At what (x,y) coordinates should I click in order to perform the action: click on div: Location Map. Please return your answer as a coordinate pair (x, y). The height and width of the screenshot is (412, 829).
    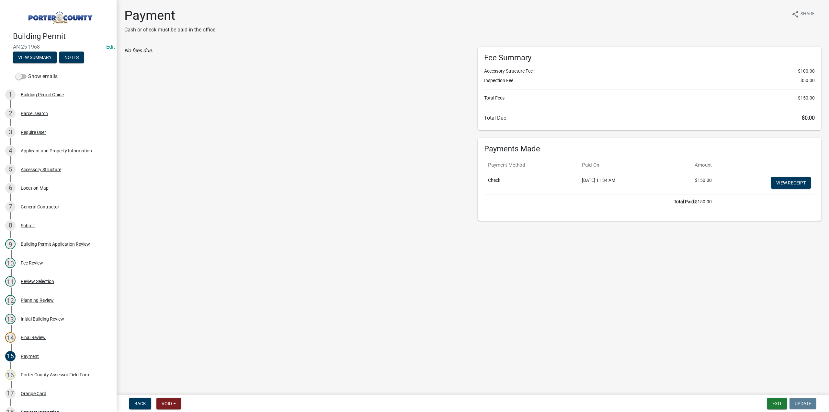
    Looking at the image, I should click on (35, 188).